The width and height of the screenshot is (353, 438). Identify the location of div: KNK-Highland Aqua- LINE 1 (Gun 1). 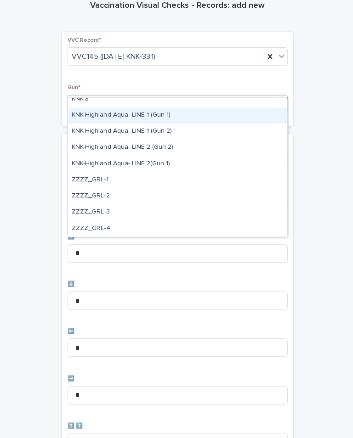
(176, 114).